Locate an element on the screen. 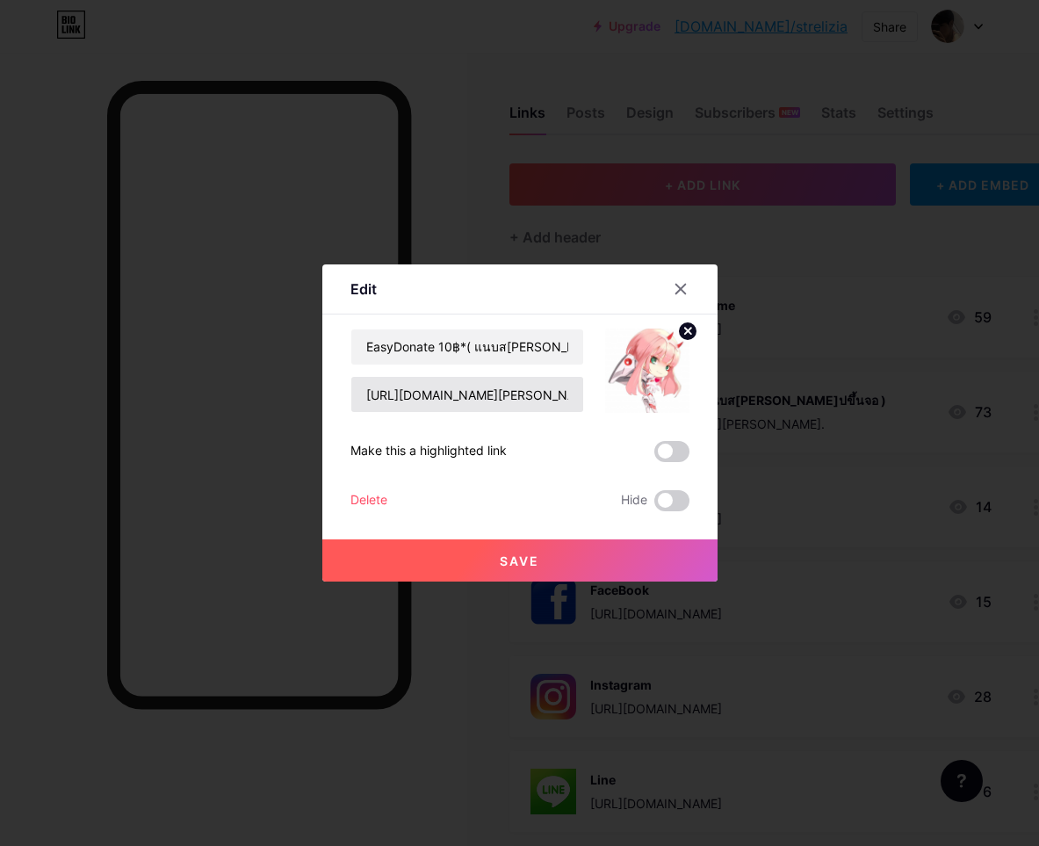  img: link_thumbnail is located at coordinates (648, 371).